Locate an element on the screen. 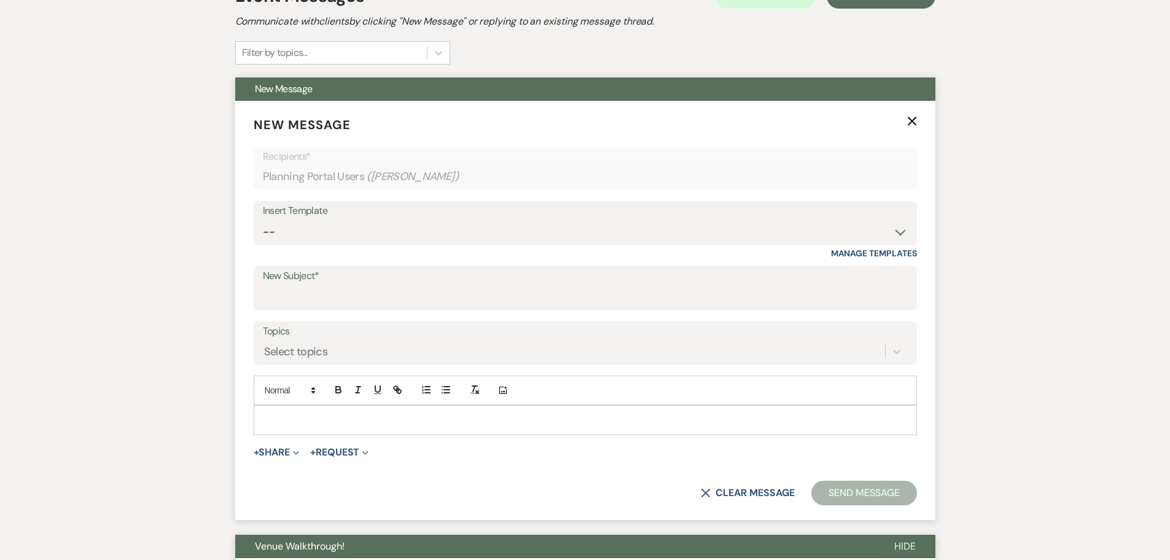 The width and height of the screenshot is (1170, 560). button: Venue Walkthrough! is located at coordinates (555, 546).